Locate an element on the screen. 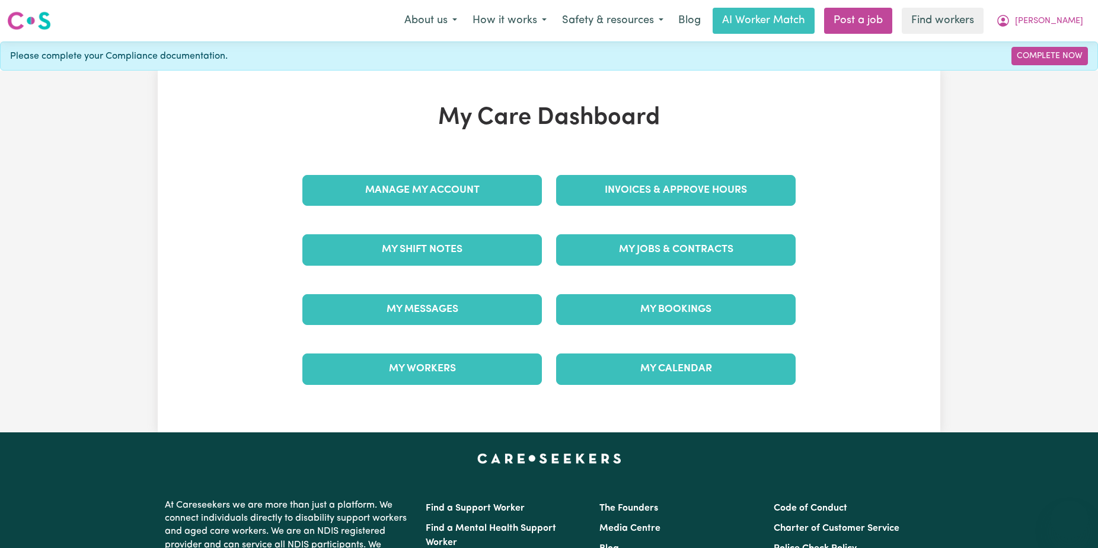  a: Complete Now is located at coordinates (1049, 56).